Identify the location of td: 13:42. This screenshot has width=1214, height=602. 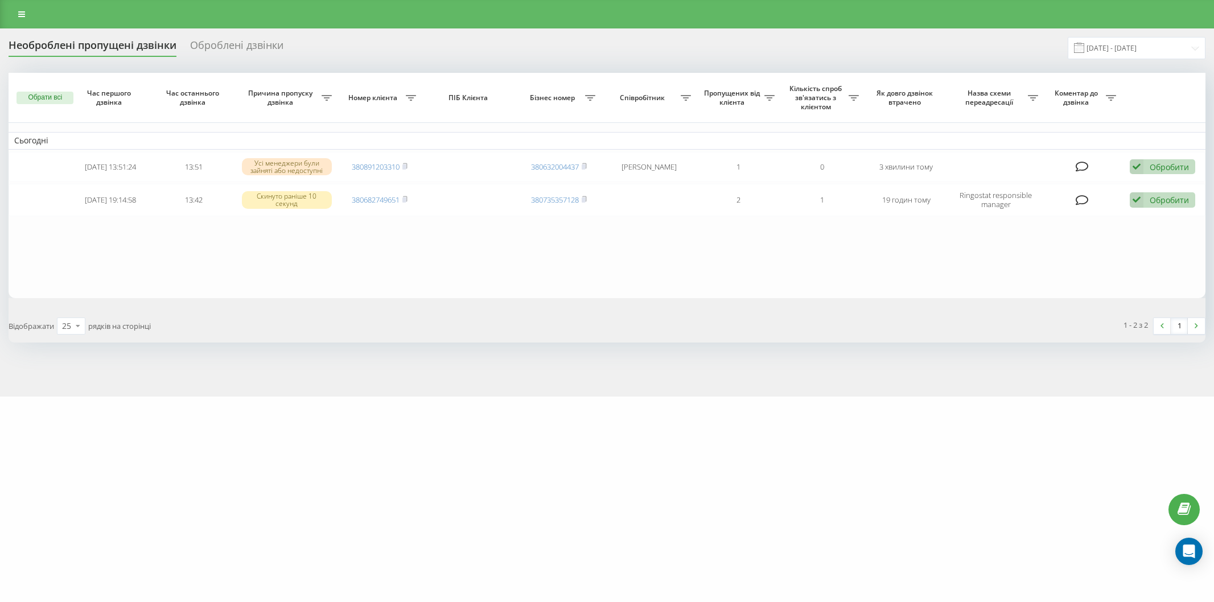
(193, 200).